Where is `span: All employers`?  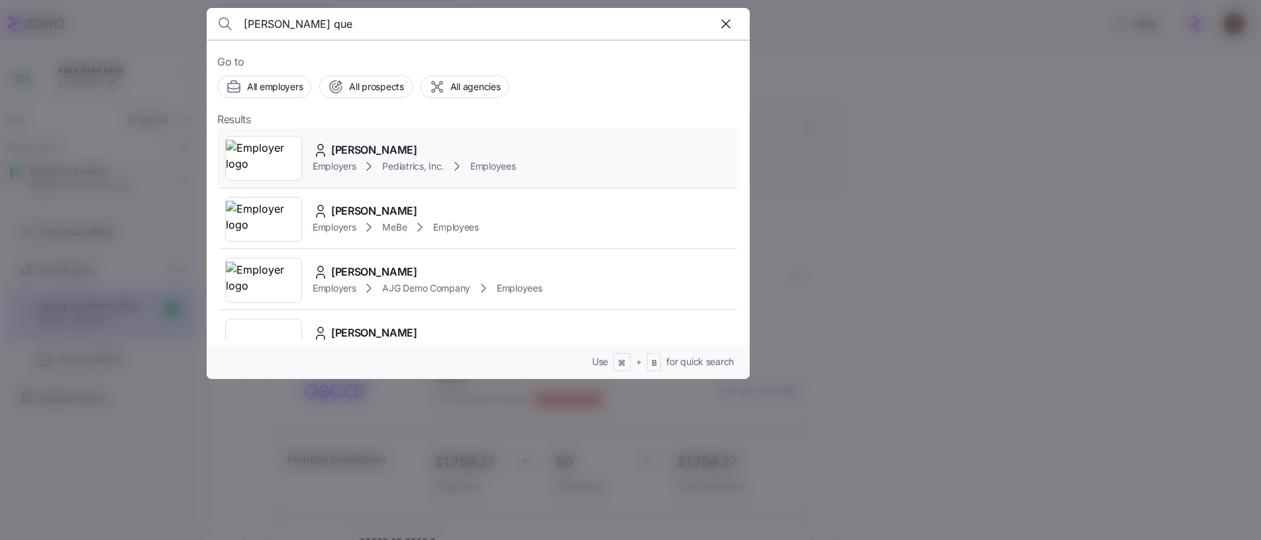 span: All employers is located at coordinates (275, 87).